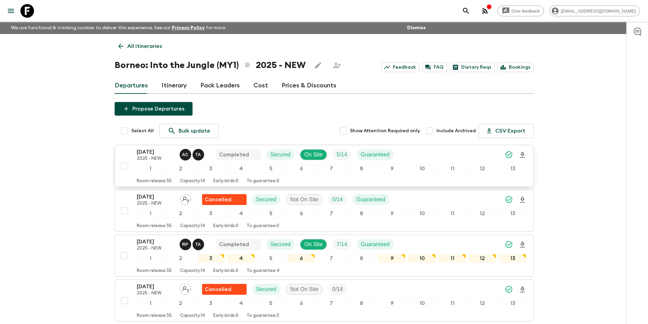  I want to click on button: search adventures, so click(466, 11).